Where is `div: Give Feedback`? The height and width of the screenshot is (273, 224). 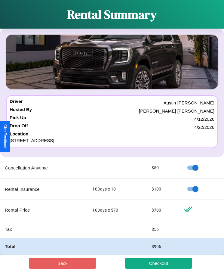 div: Give Feedback is located at coordinates (5, 136).